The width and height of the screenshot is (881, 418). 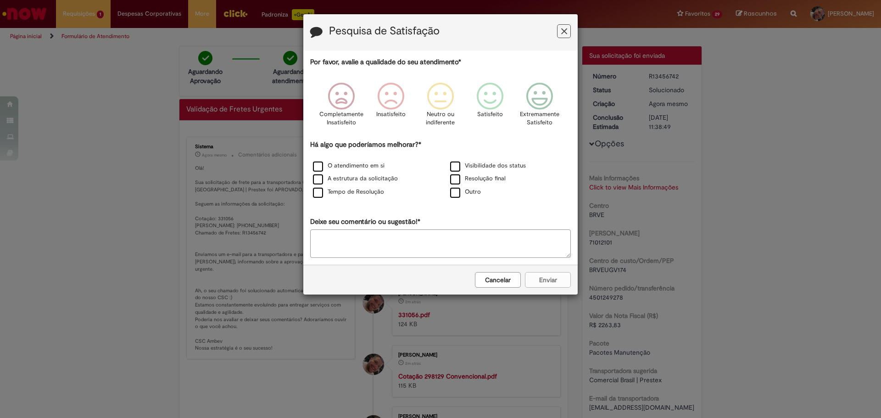 What do you see at coordinates (540, 118) in the screenshot?
I see `p: Extremamente Satisfeito` at bounding box center [540, 118].